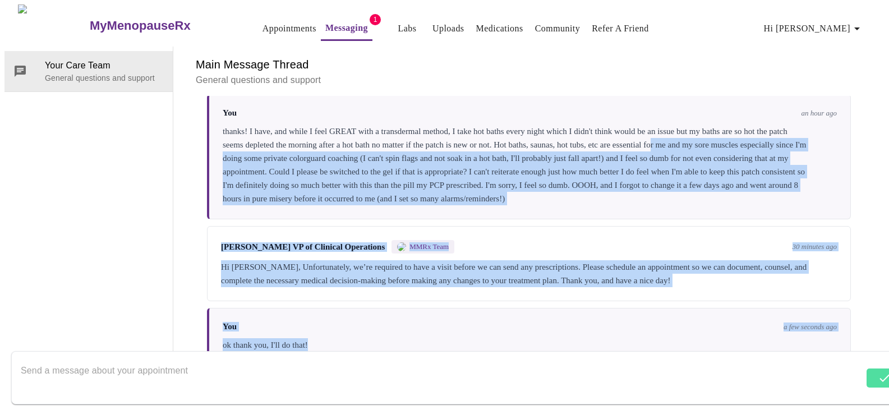 The image size is (889, 410). What do you see at coordinates (815, 247) in the screenshot?
I see `span: 30 minutes ago` at bounding box center [815, 247].